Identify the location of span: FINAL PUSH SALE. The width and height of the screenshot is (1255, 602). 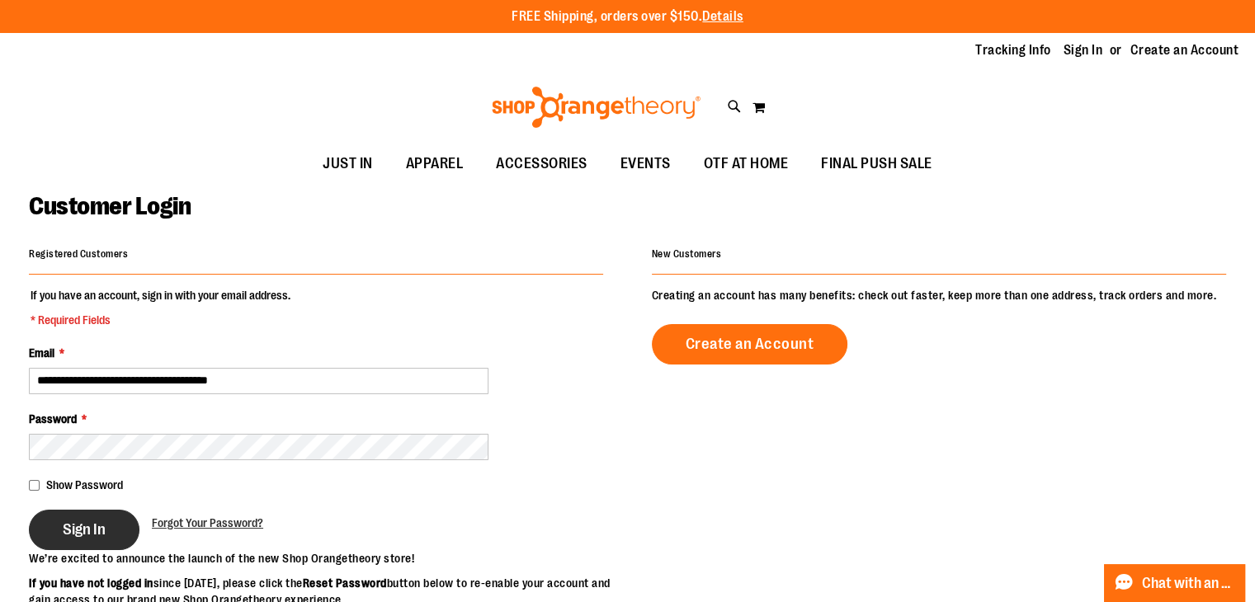
(876, 163).